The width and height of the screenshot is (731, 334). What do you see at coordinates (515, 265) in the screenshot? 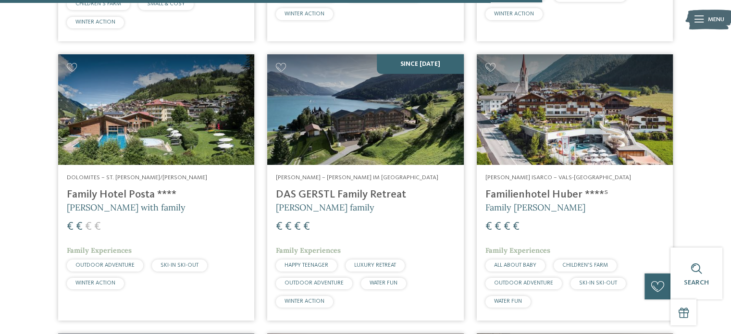
I see `span: ALL ABOUT BABY` at bounding box center [515, 265].